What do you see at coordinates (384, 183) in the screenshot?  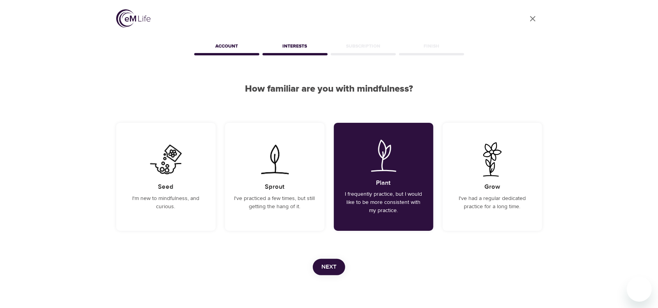 I see `h5: Plant` at bounding box center [384, 183].